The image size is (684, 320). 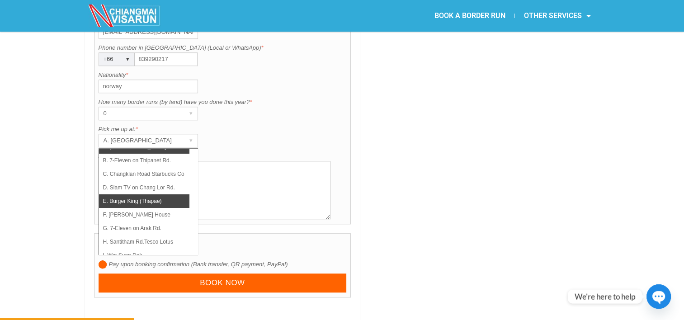 What do you see at coordinates (222, 264) in the screenshot?
I see `label: Pay upon booking confirmation (Bank transfer, QR payment, PayPal)` at bounding box center [222, 264].